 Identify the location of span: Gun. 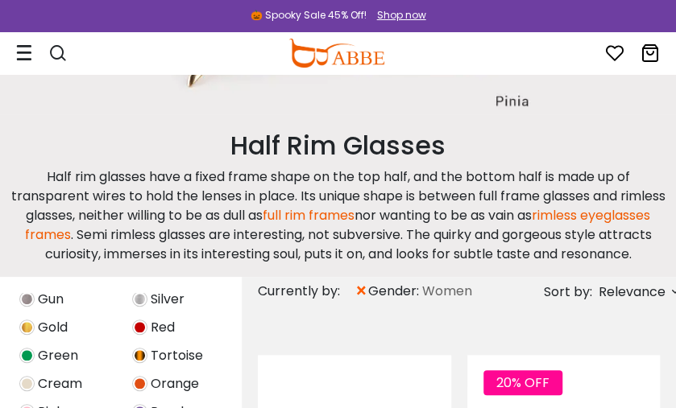
(51, 300).